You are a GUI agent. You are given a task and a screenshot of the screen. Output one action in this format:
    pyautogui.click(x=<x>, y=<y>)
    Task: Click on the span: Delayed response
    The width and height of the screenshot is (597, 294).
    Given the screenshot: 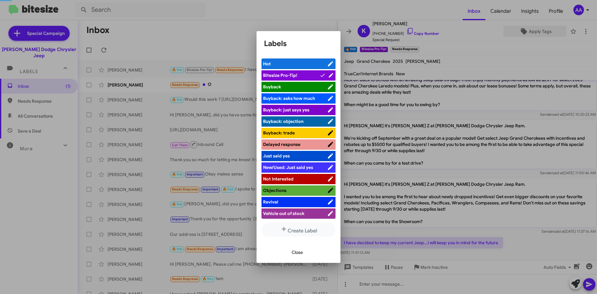 What is the action you would take?
    pyautogui.click(x=282, y=144)
    